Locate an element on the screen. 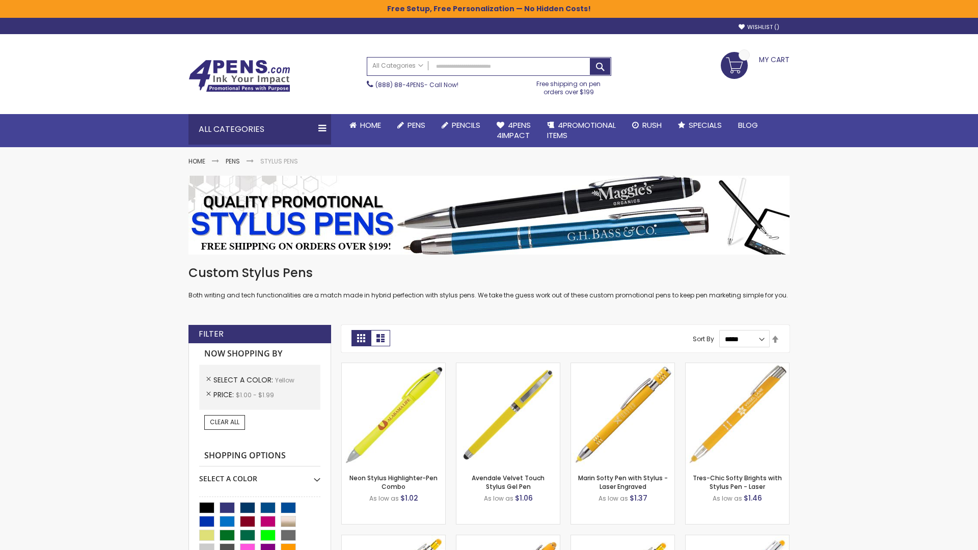  span: Specials is located at coordinates (705, 125).